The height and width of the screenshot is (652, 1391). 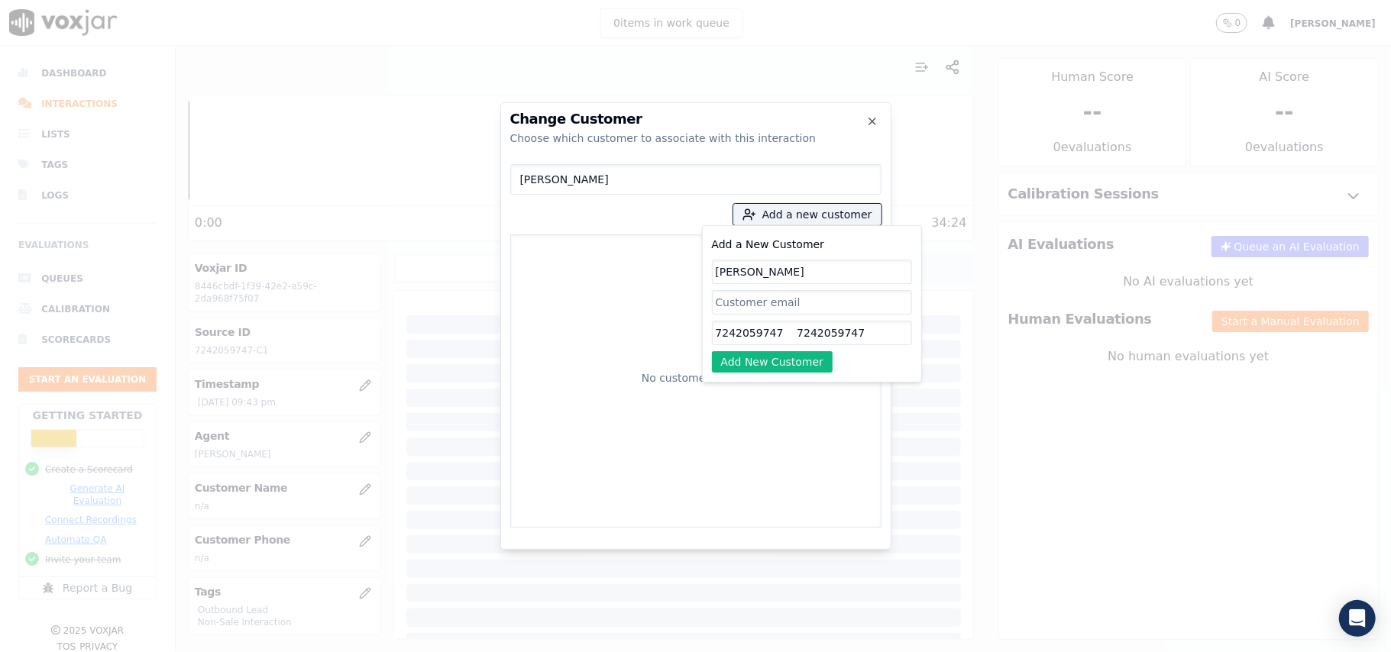 What do you see at coordinates (772, 362) in the screenshot?
I see `button: Add New Customer` at bounding box center [772, 362].